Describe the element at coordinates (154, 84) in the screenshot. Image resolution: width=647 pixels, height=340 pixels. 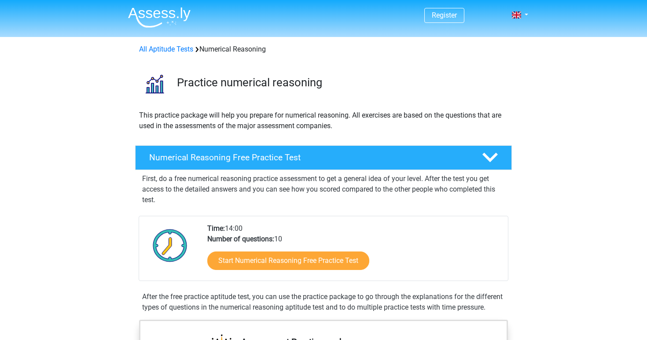
I see `img: numerical reasoning` at that location.